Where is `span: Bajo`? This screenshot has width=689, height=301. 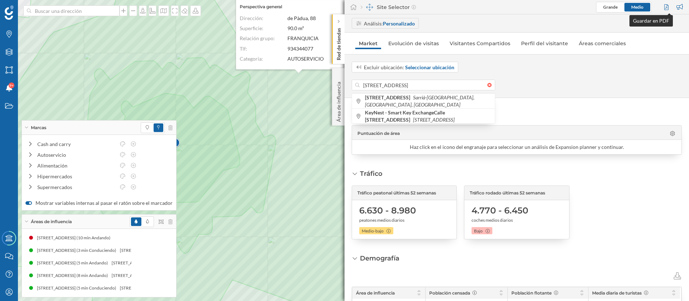 span: Bajo is located at coordinates (478, 231).